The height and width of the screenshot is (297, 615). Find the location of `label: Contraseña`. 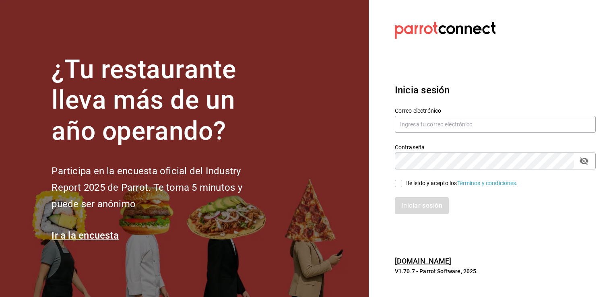

label: Contraseña is located at coordinates (495, 147).